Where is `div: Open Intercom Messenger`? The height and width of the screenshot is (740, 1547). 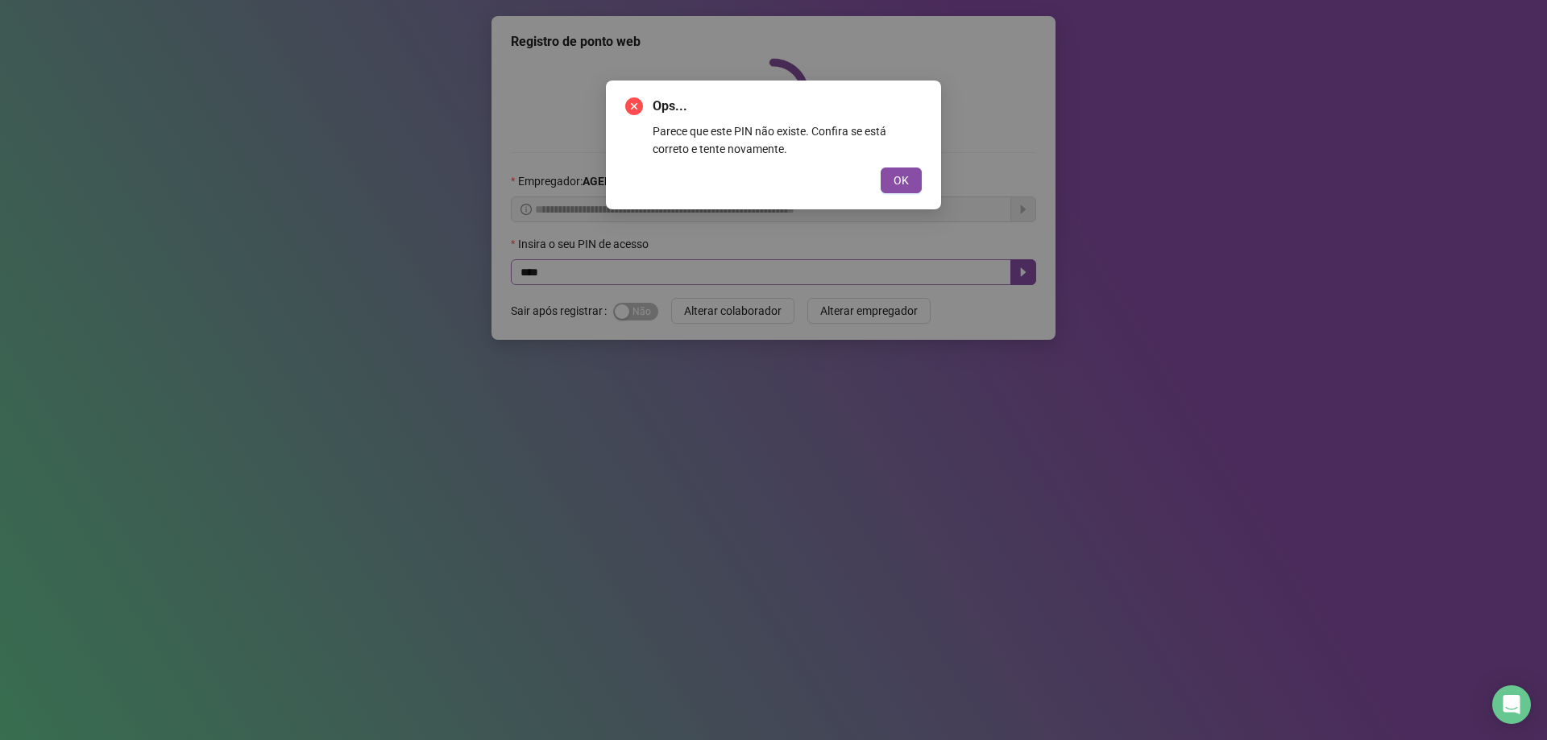
div: Open Intercom Messenger is located at coordinates (1511, 705).